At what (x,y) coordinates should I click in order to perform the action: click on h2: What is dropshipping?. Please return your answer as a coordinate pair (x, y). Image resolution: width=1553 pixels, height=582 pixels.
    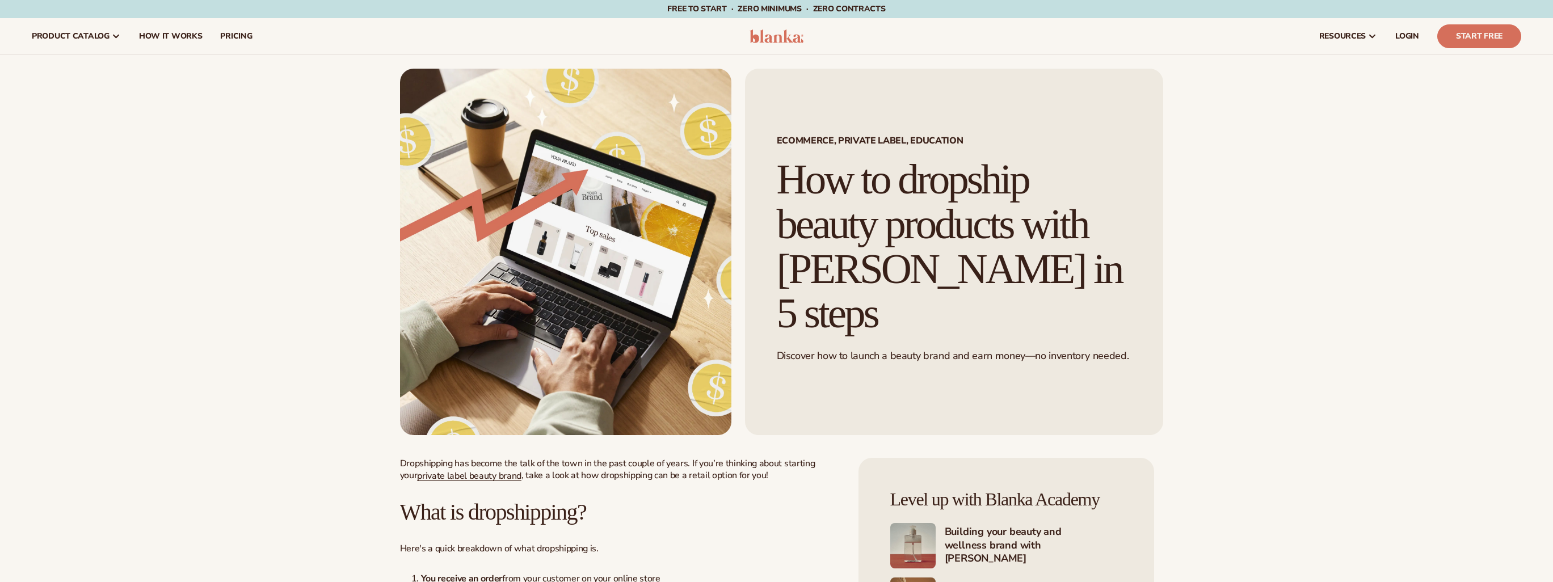
    Looking at the image, I should click on (618, 513).